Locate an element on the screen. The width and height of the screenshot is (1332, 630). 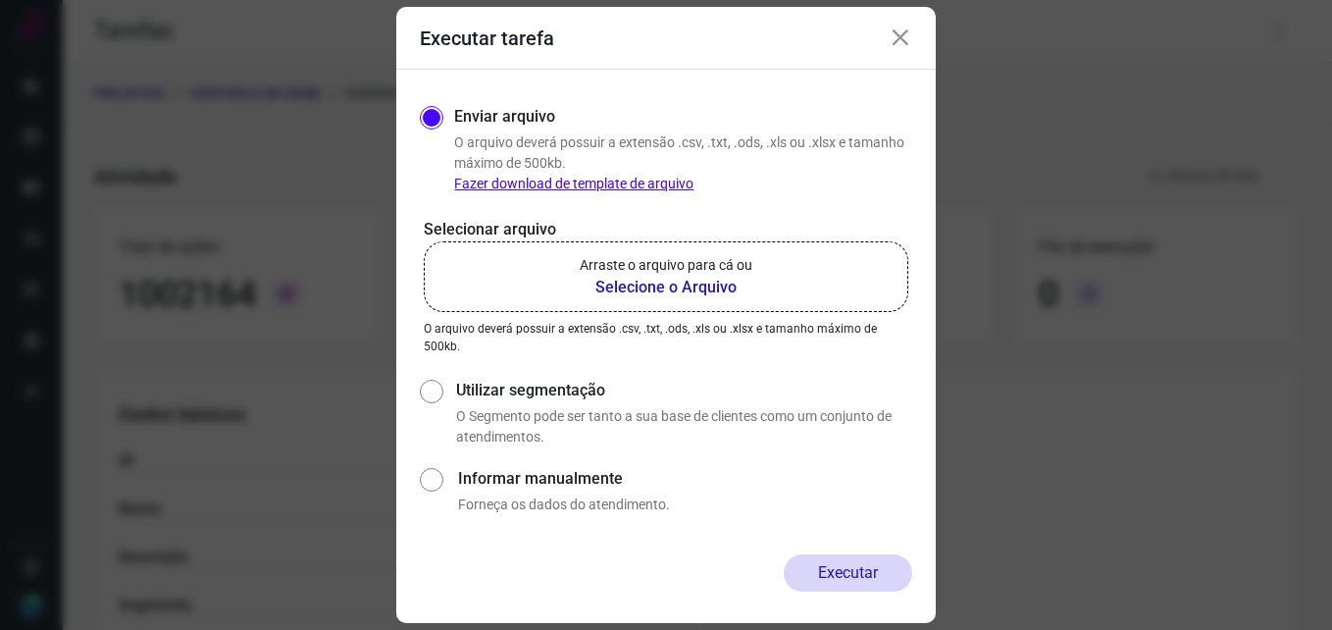
button: Executar is located at coordinates (848, 573).